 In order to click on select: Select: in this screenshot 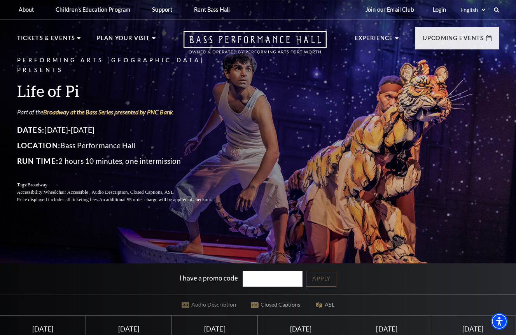, I will do `click(472, 10)`.